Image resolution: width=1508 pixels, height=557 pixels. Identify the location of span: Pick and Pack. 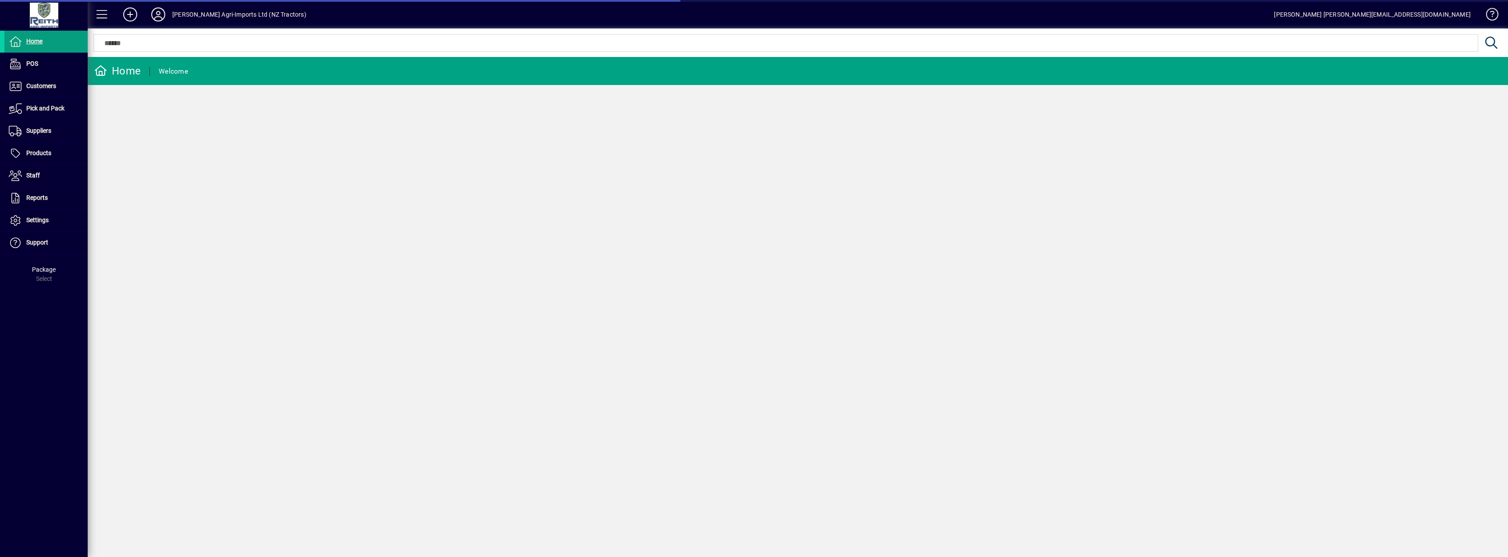
(45, 108).